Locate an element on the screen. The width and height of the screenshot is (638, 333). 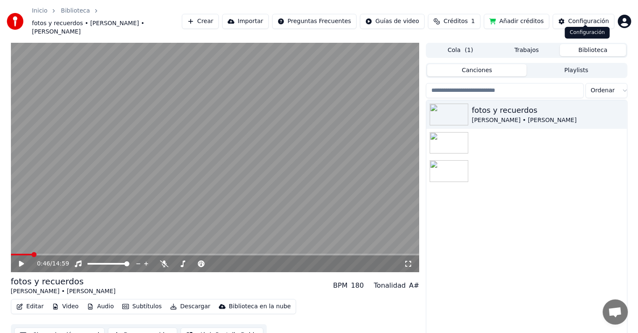
button: Trabajos is located at coordinates (526, 50).